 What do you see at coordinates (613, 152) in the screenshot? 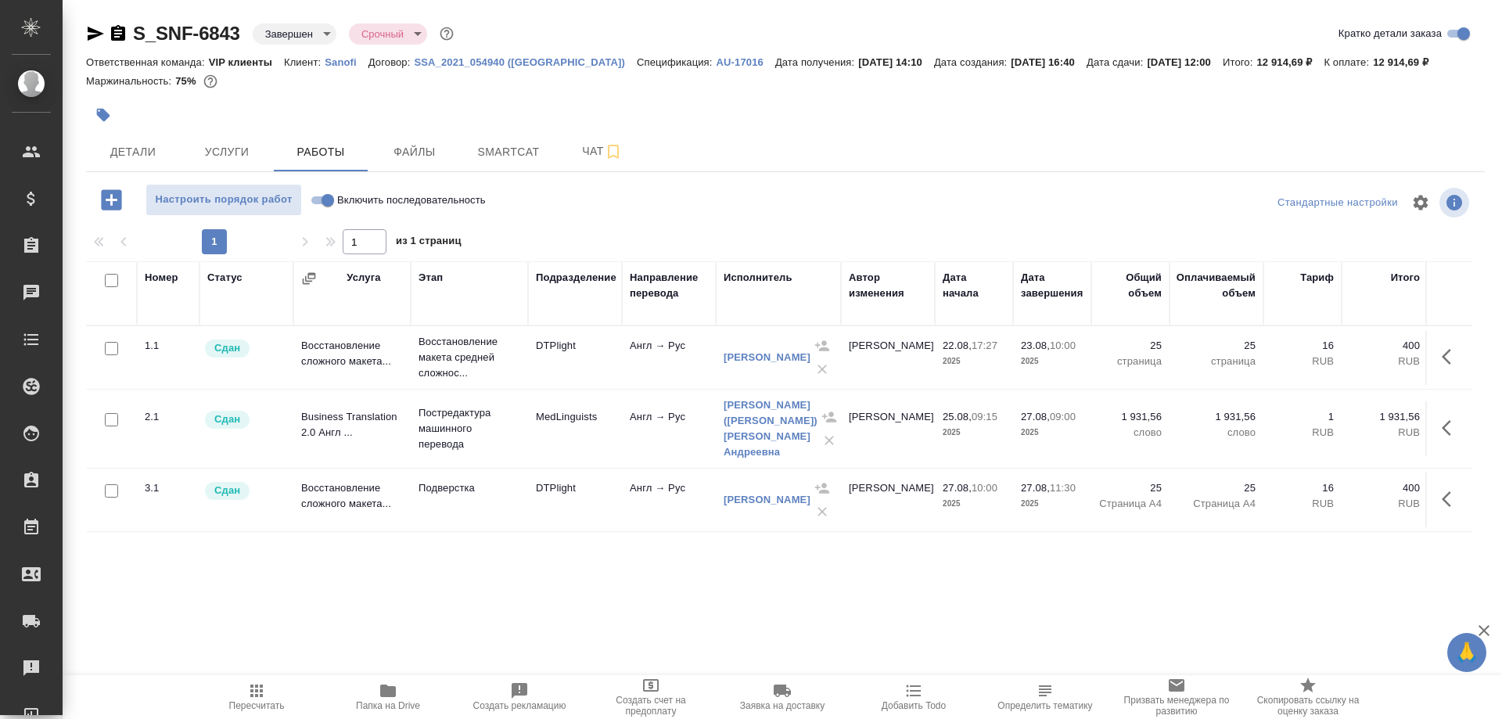
I see `svg: Подписаться` at bounding box center [613, 152].